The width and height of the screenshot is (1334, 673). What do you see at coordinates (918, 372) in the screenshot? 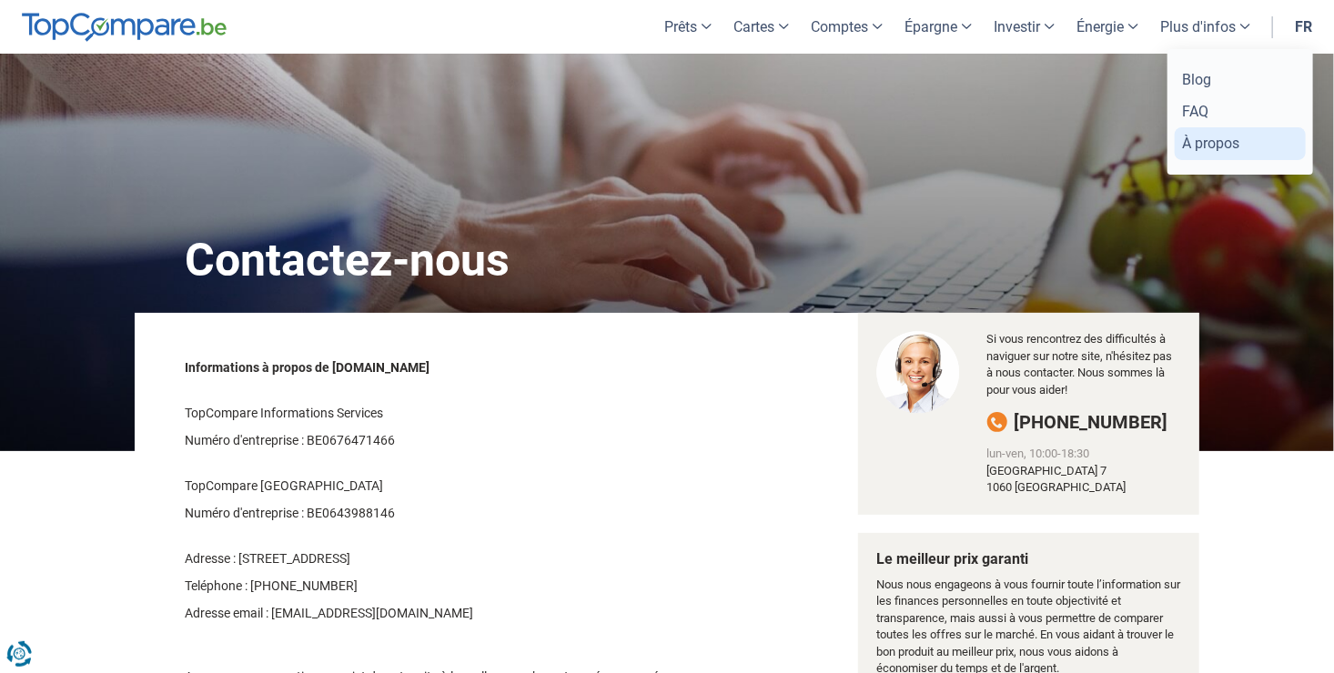
I see `img: We are happy to speak to you` at bounding box center [918, 372].